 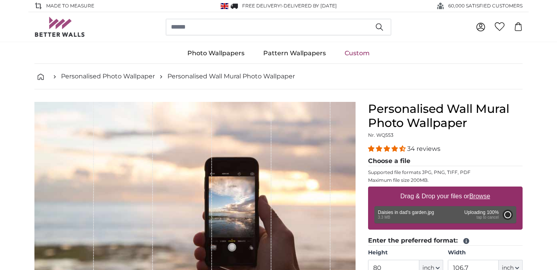 I want to click on a: Photo Wallpapers, so click(x=216, y=53).